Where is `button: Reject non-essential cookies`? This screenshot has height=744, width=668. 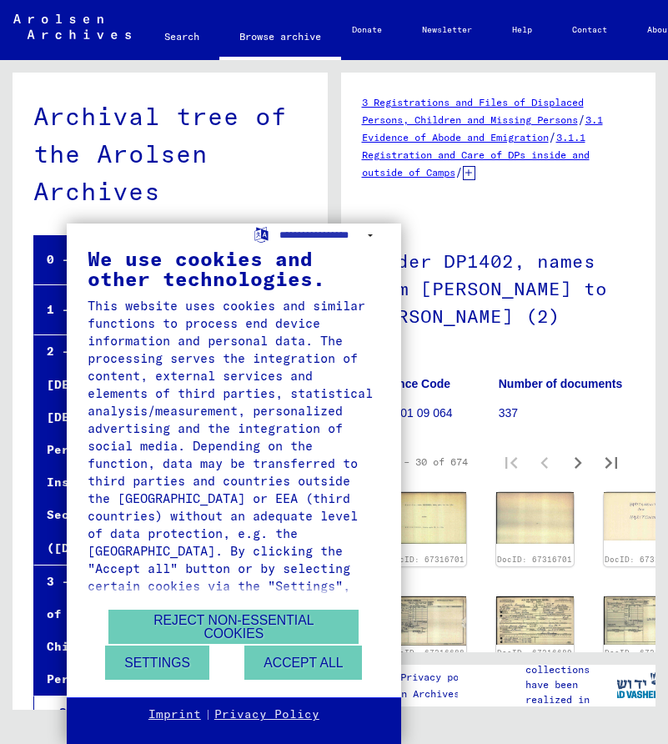 button: Reject non-essential cookies is located at coordinates (233, 626).